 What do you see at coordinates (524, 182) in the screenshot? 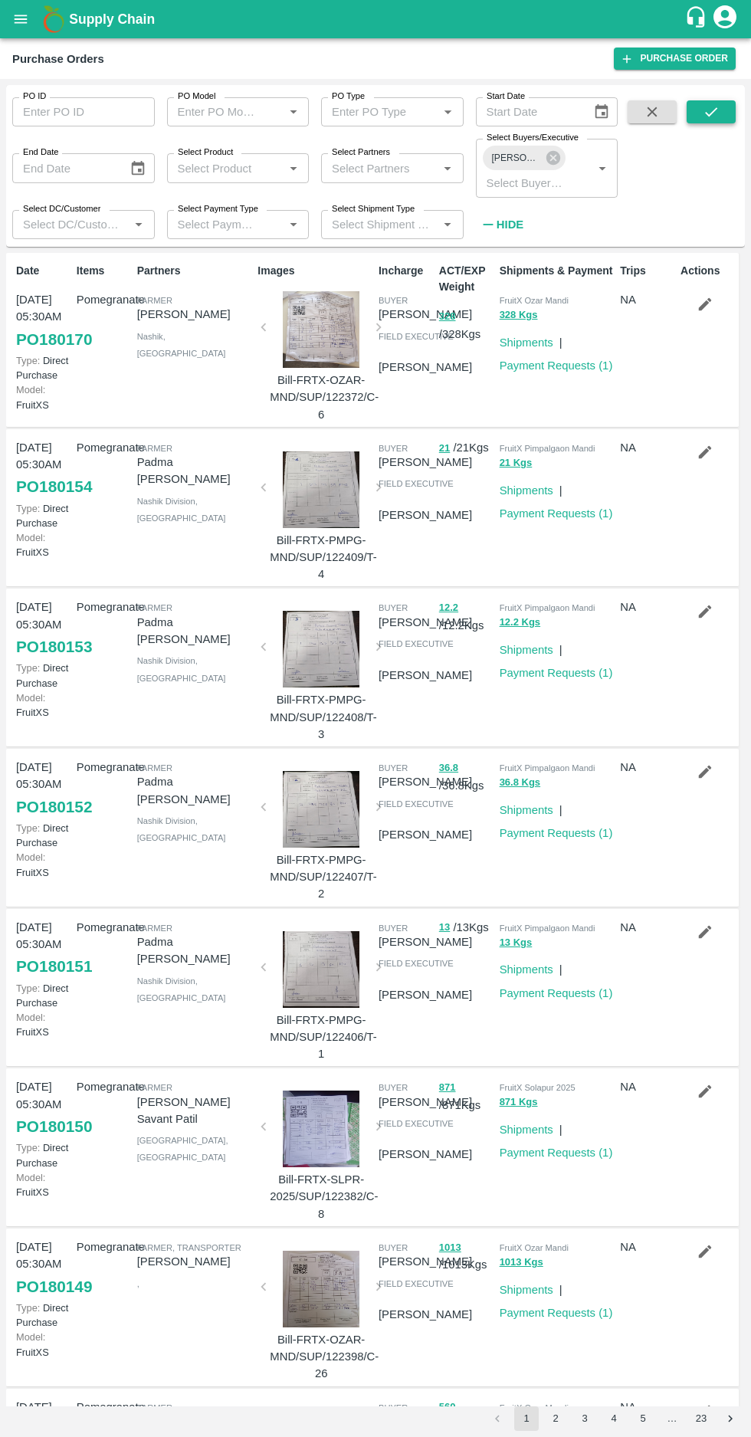
I see `input: Select Buyers/Executive` at bounding box center [524, 182].